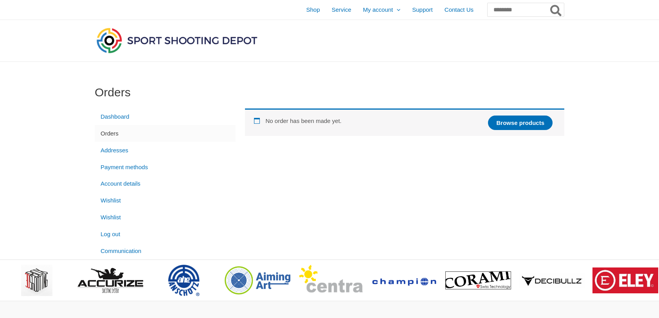  Describe the element at coordinates (165, 133) in the screenshot. I see `a: Orders` at that location.